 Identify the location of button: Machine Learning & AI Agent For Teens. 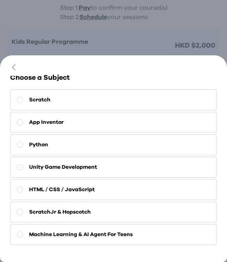
(113, 235).